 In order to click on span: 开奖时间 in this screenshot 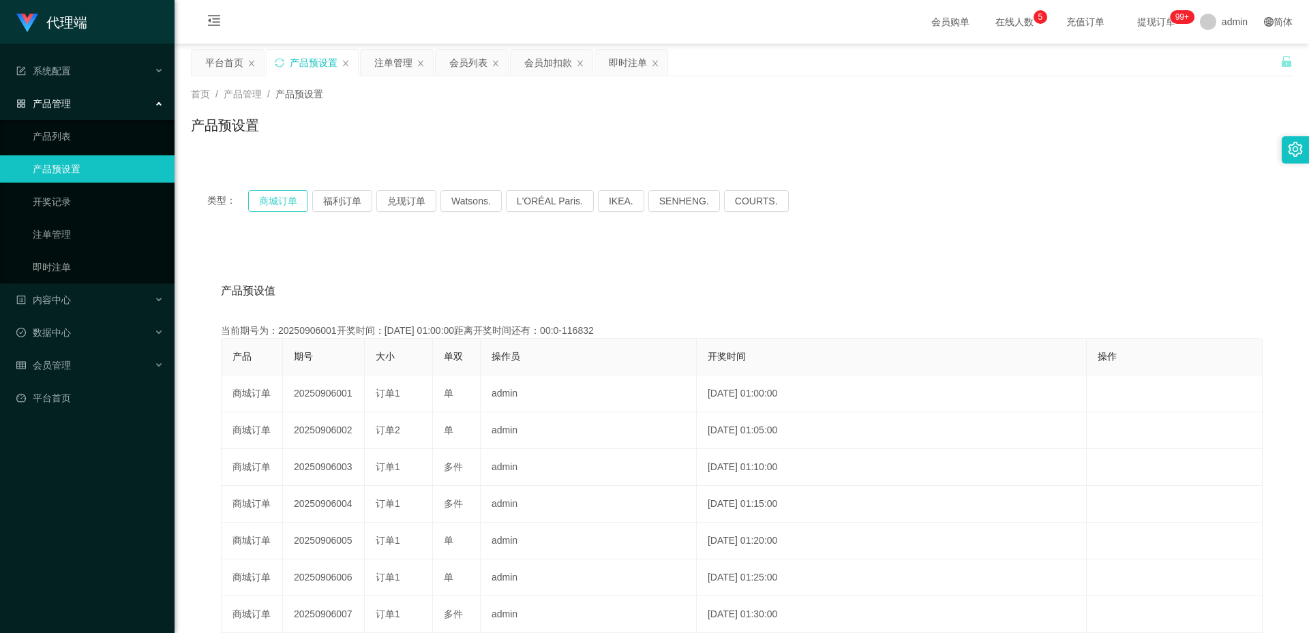, I will do `click(727, 357)`.